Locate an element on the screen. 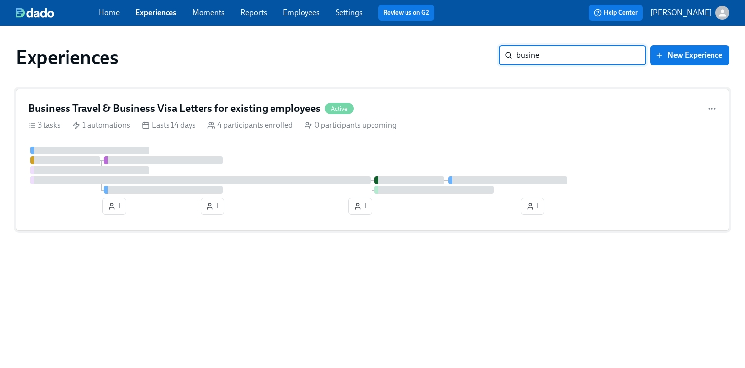 The image size is (745, 368). a: Settings is located at coordinates (349, 12).